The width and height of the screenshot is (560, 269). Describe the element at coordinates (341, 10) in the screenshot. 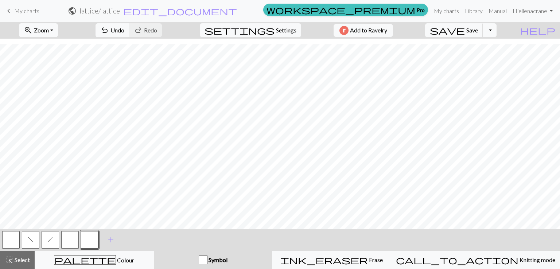

I see `span: workspace_premium` at that location.